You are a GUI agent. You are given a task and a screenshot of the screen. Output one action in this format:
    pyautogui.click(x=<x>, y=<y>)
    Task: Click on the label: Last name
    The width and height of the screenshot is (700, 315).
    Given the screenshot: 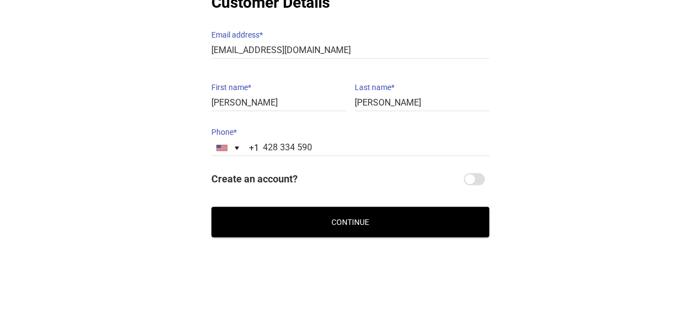 What is the action you would take?
    pyautogui.click(x=421, y=87)
    